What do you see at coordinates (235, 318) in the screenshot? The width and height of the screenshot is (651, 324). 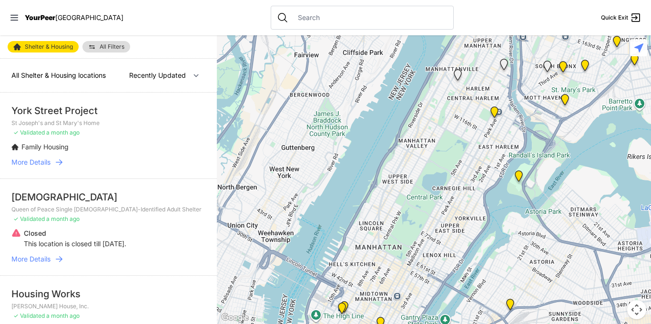 I see `a: Open this area in Google Maps (opens a new window)` at bounding box center [235, 318].